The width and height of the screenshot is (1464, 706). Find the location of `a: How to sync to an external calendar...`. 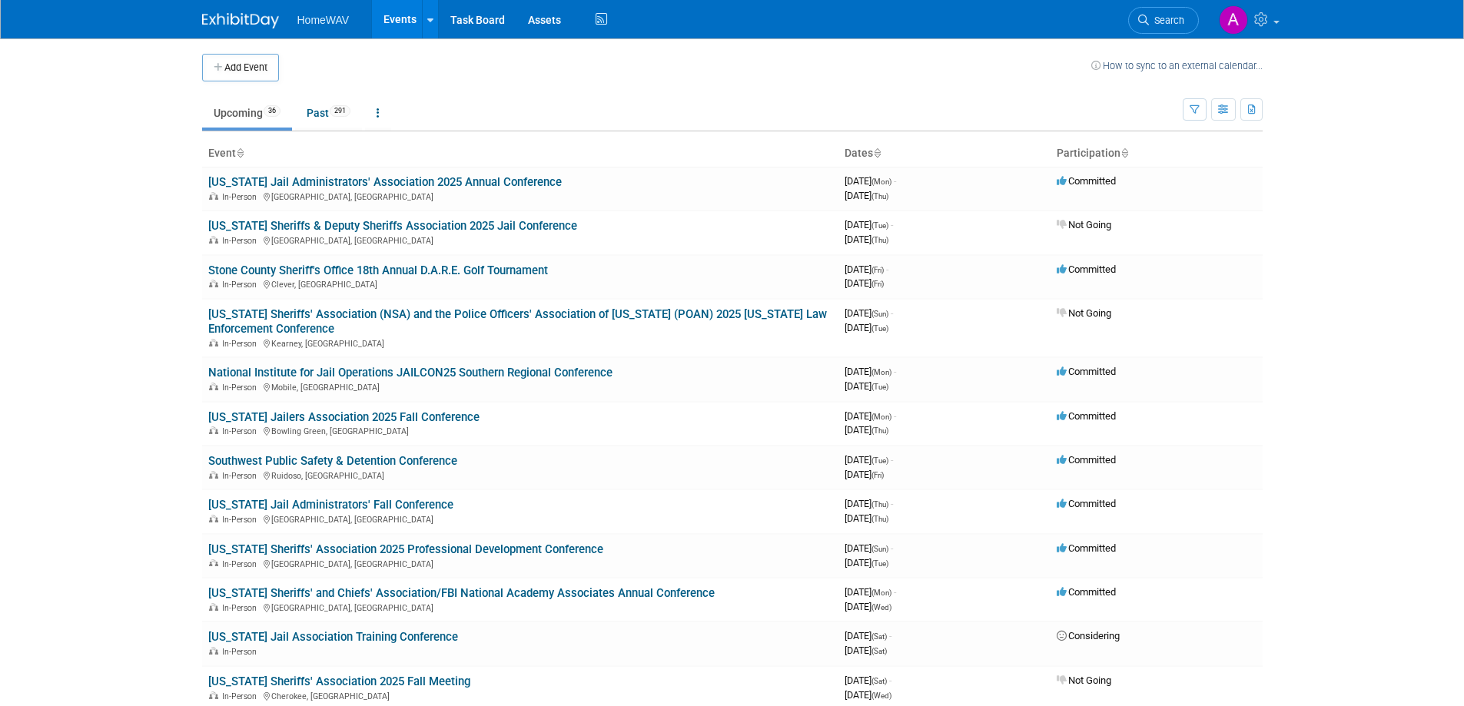

a: How to sync to an external calendar... is located at coordinates (1177, 65).